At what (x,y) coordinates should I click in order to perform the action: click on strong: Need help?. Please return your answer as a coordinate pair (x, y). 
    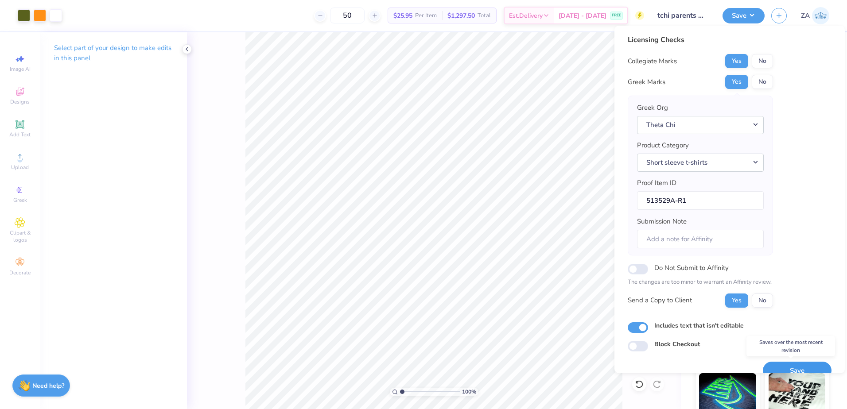
    Looking at the image, I should click on (48, 386).